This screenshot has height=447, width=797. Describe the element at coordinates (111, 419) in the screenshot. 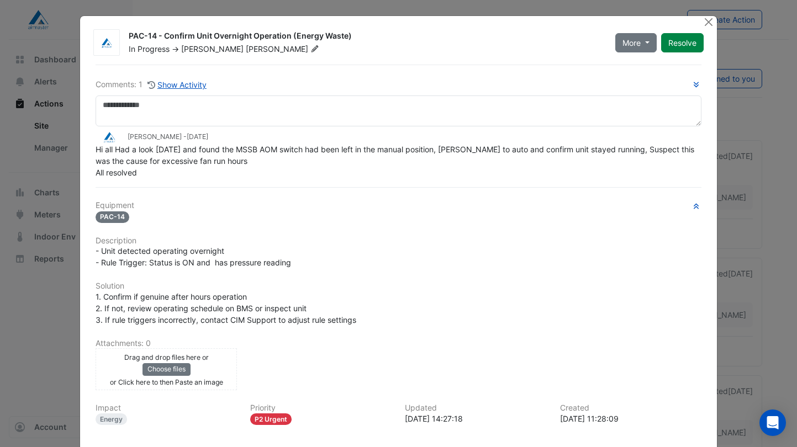

I see `div: Energy` at that location.